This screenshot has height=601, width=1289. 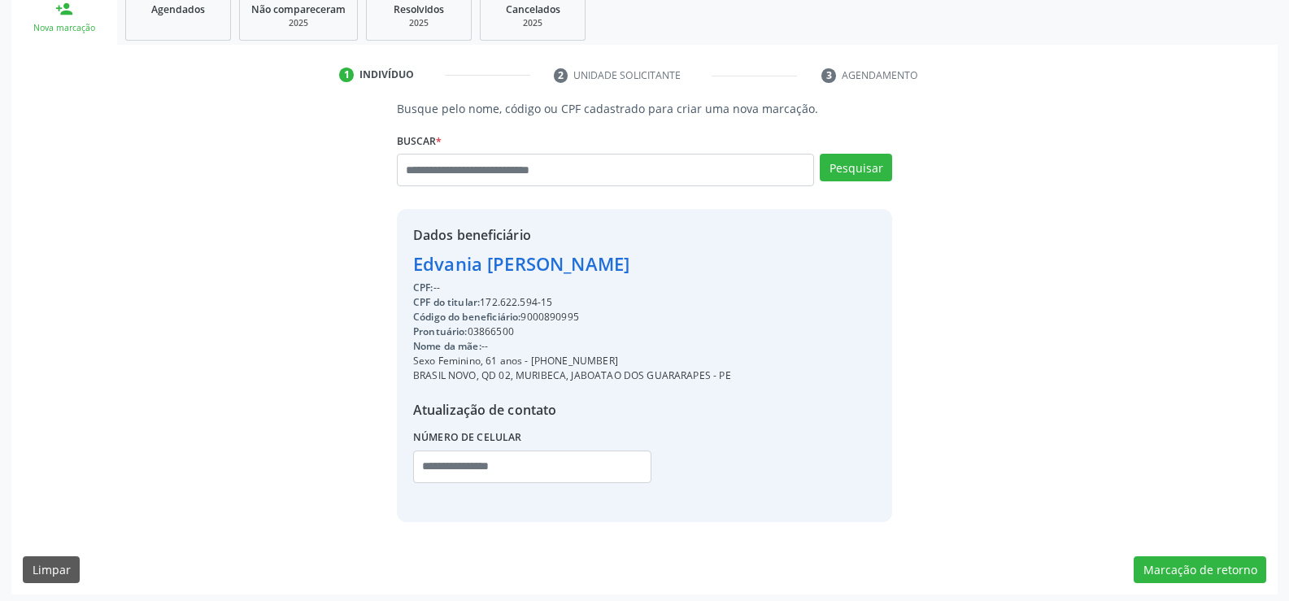 I want to click on div: 03866500, so click(x=572, y=332).